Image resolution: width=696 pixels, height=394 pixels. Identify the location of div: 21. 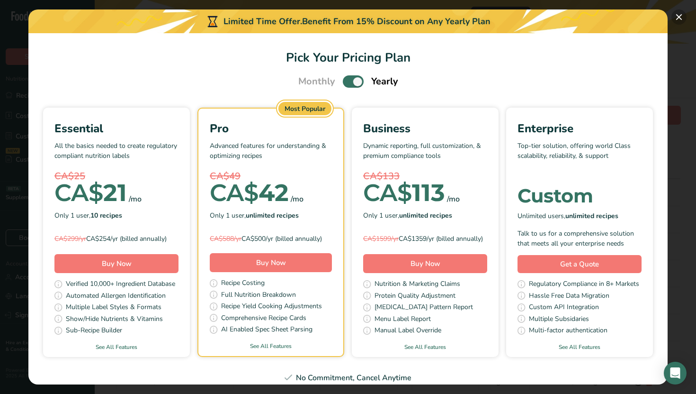
(90, 193).